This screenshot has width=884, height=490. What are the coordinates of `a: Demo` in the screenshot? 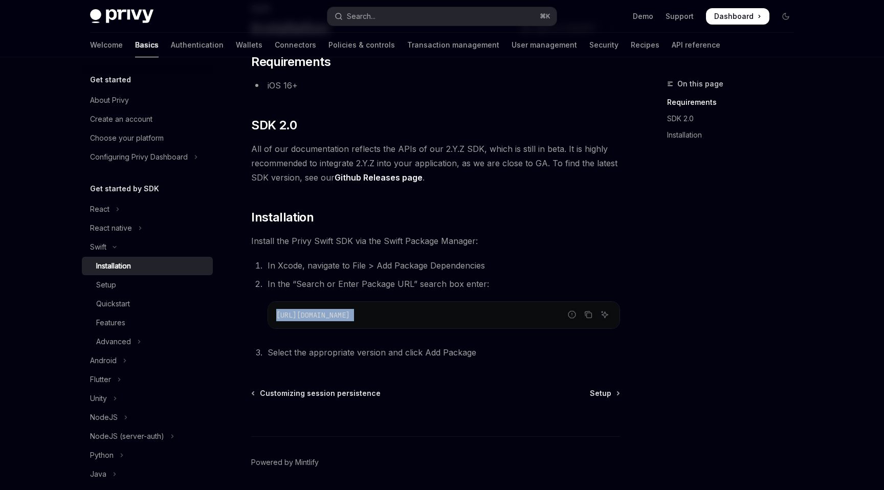 It's located at (643, 16).